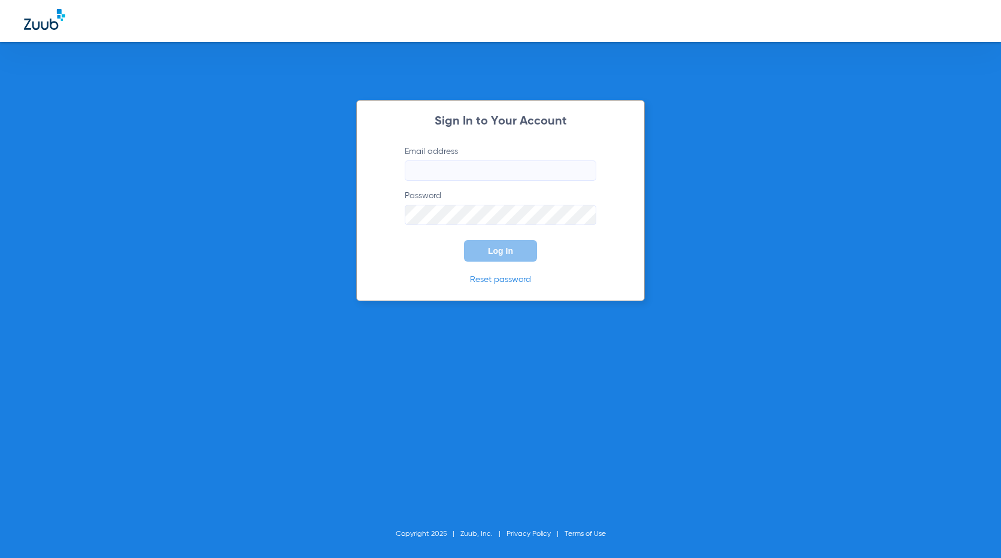  I want to click on li: Zuub, Inc., so click(483, 534).